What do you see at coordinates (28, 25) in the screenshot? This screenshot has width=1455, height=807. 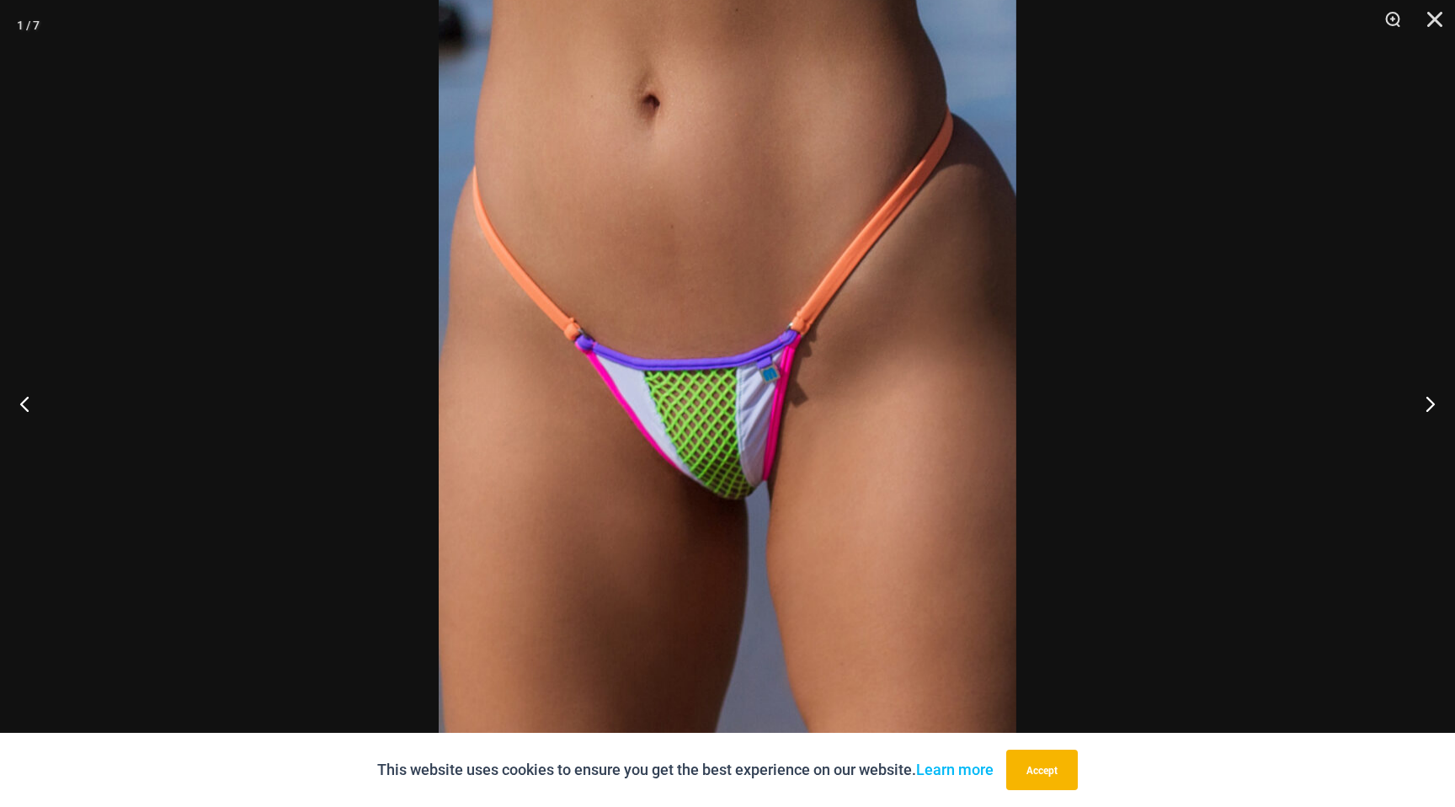 I see `div: 1 / 7` at bounding box center [28, 25].